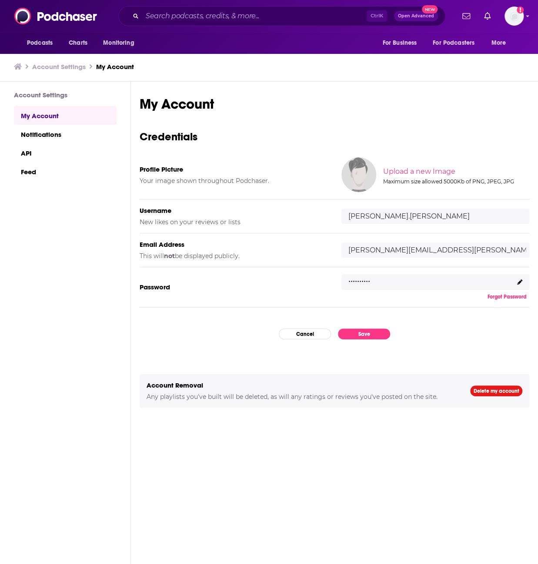 This screenshot has width=538, height=564. Describe the element at coordinates (415, 16) in the screenshot. I see `button: Open AdvancedNew` at that location.